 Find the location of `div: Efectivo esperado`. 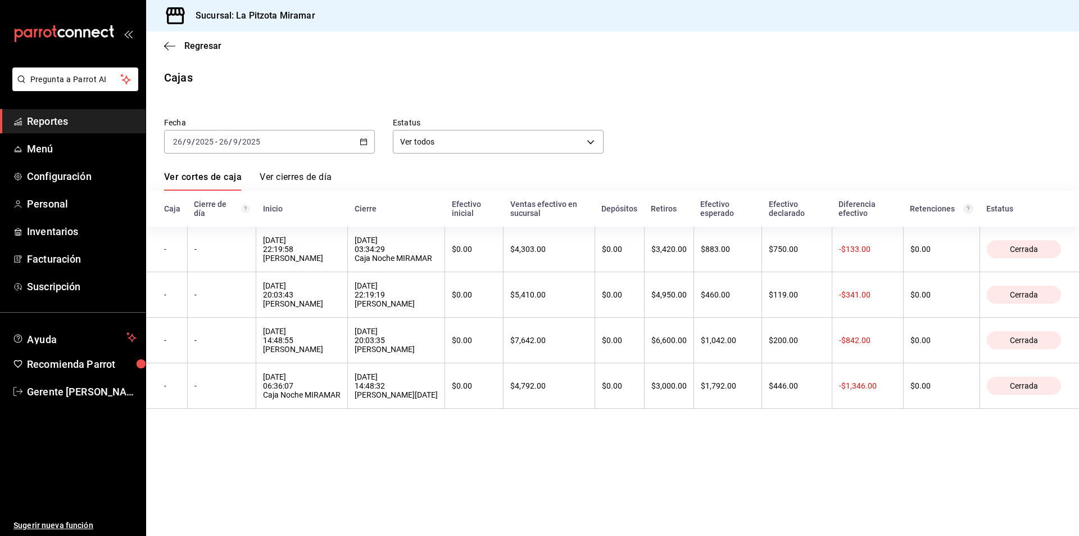

div: Efectivo esperado is located at coordinates (728, 209).